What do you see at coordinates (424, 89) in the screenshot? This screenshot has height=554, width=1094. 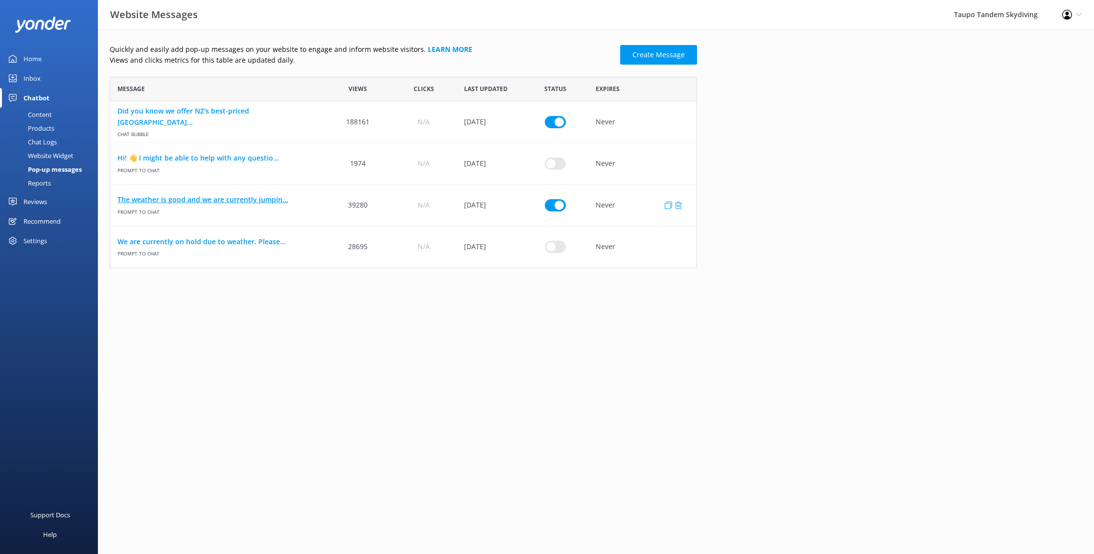 I see `span: Clicks` at bounding box center [424, 89].